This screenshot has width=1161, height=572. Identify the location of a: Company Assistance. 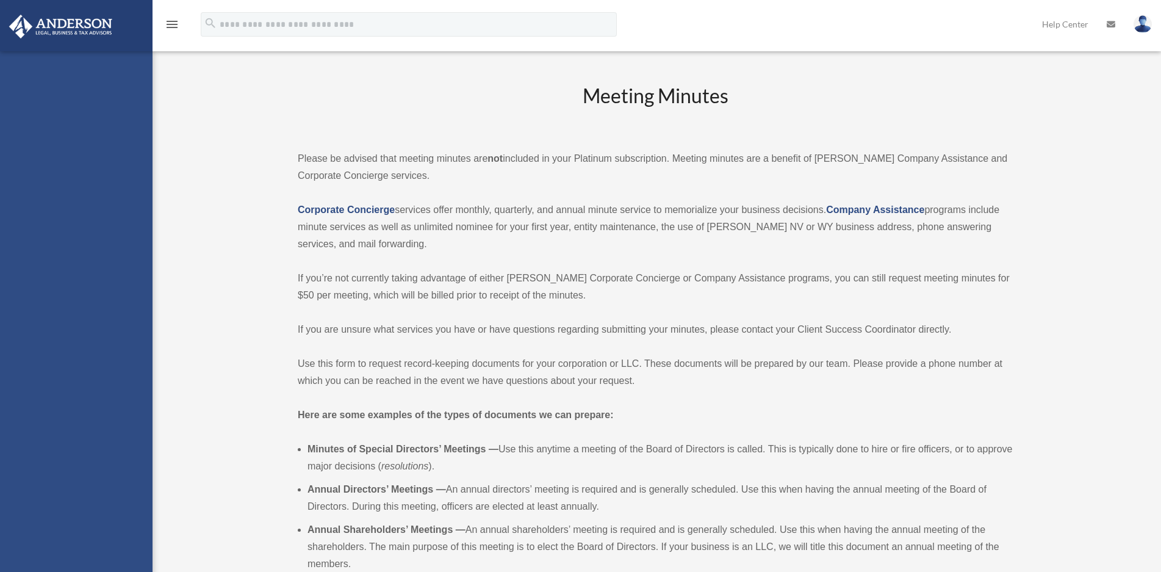
(875, 209).